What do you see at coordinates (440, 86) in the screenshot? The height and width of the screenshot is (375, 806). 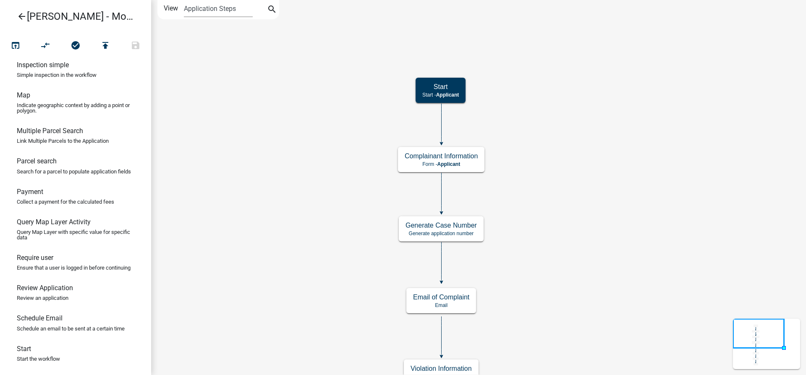 I see `h5: Start` at bounding box center [440, 86].